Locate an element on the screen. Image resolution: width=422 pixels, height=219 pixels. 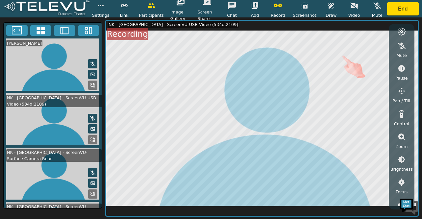
span: Zoom is located at coordinates (401, 146).